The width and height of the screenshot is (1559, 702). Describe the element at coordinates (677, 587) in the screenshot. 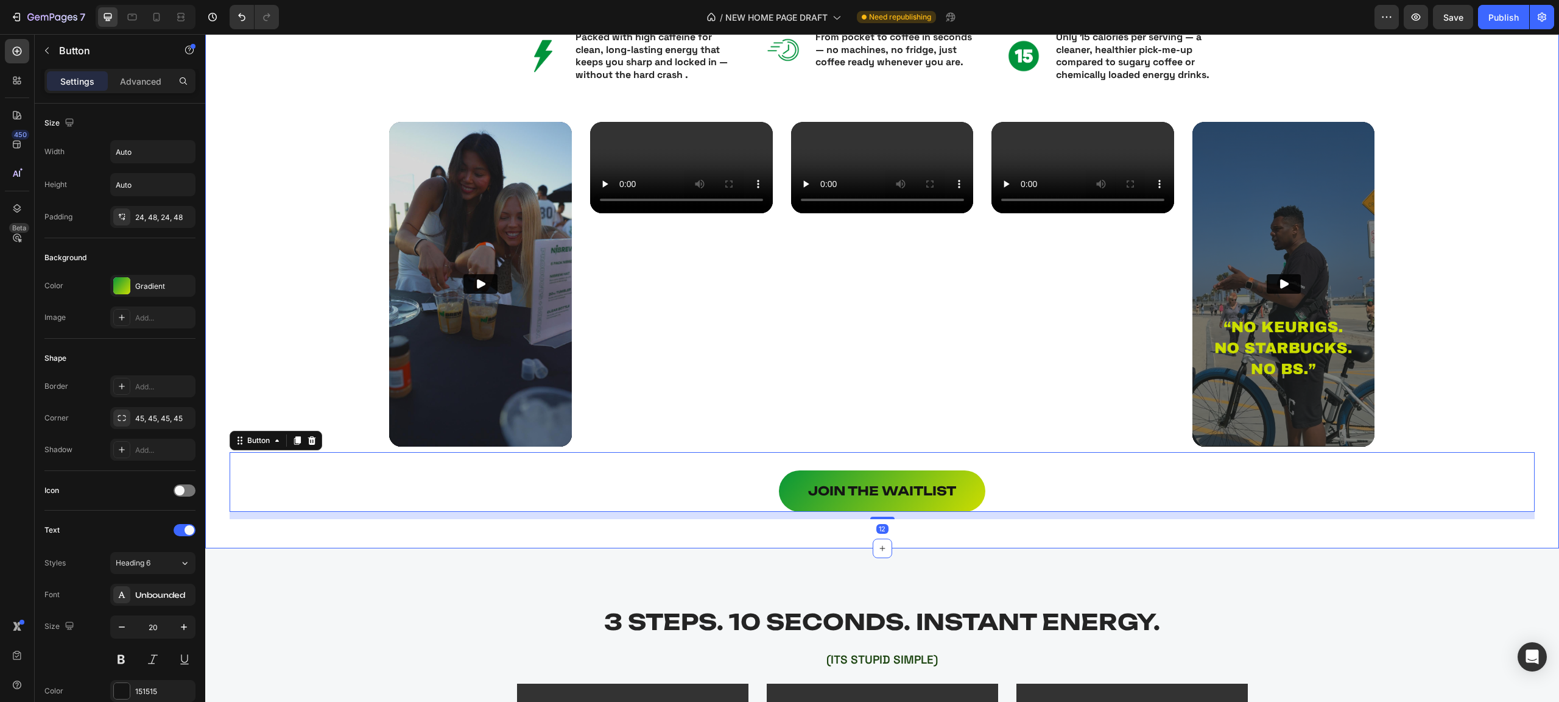

I see `strong: 3 STEPS. 10 SECONDS. INSTANT ENERGY.` at that location.